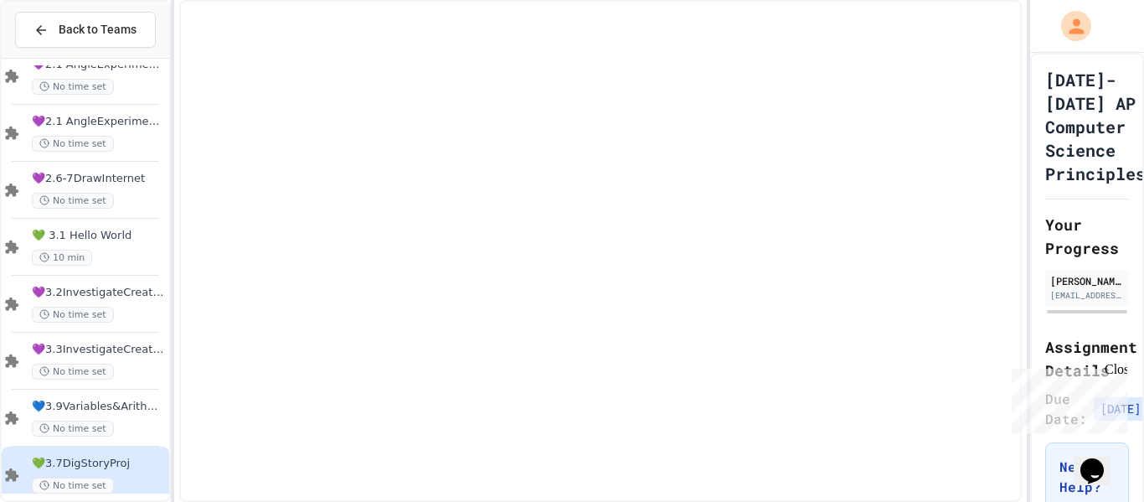 This screenshot has width=1144, height=502. Describe the element at coordinates (61, 56) in the screenshot. I see `div: Chat with us now!Close` at that location.